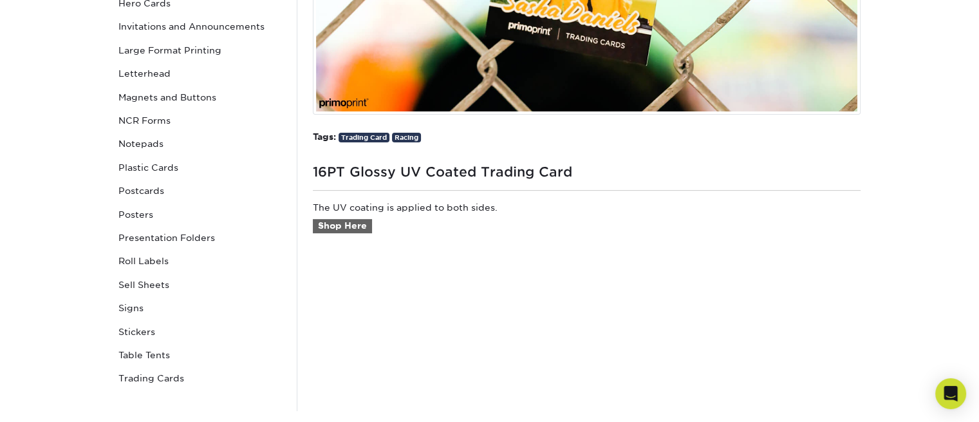 This screenshot has height=422, width=979. Describe the element at coordinates (342, 226) in the screenshot. I see `a: Shop Here` at that location.